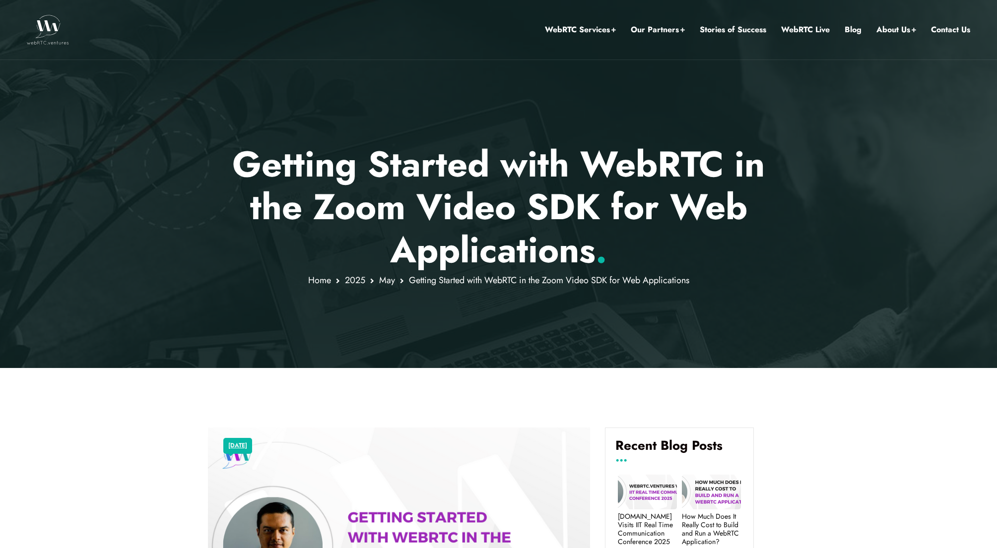  What do you see at coordinates (498, 207) in the screenshot?
I see `h1: Getting Started with WebRTC in the Zoom Video SDK for Web Applications` at bounding box center [498, 207].